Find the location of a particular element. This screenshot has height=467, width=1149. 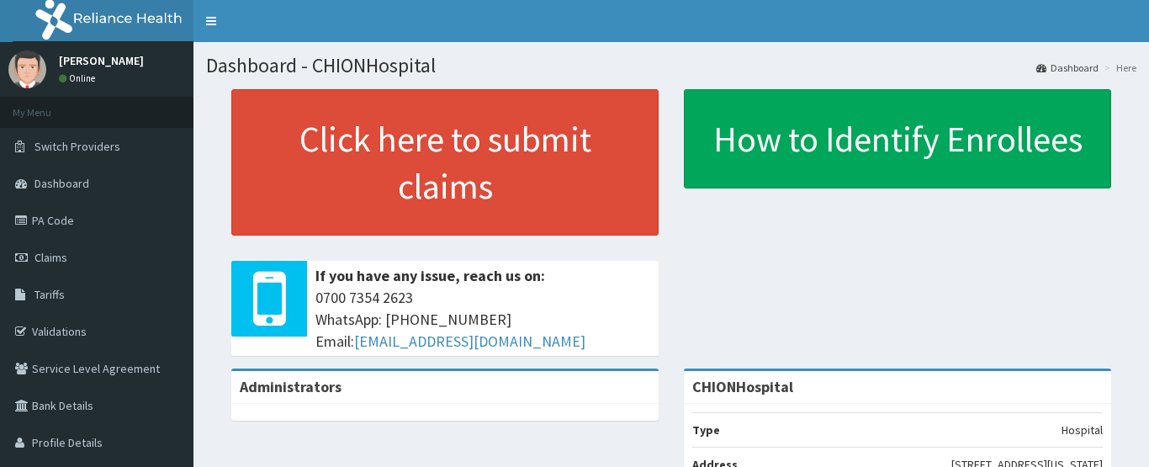

a: How to Identify Enrollees is located at coordinates (897, 139).